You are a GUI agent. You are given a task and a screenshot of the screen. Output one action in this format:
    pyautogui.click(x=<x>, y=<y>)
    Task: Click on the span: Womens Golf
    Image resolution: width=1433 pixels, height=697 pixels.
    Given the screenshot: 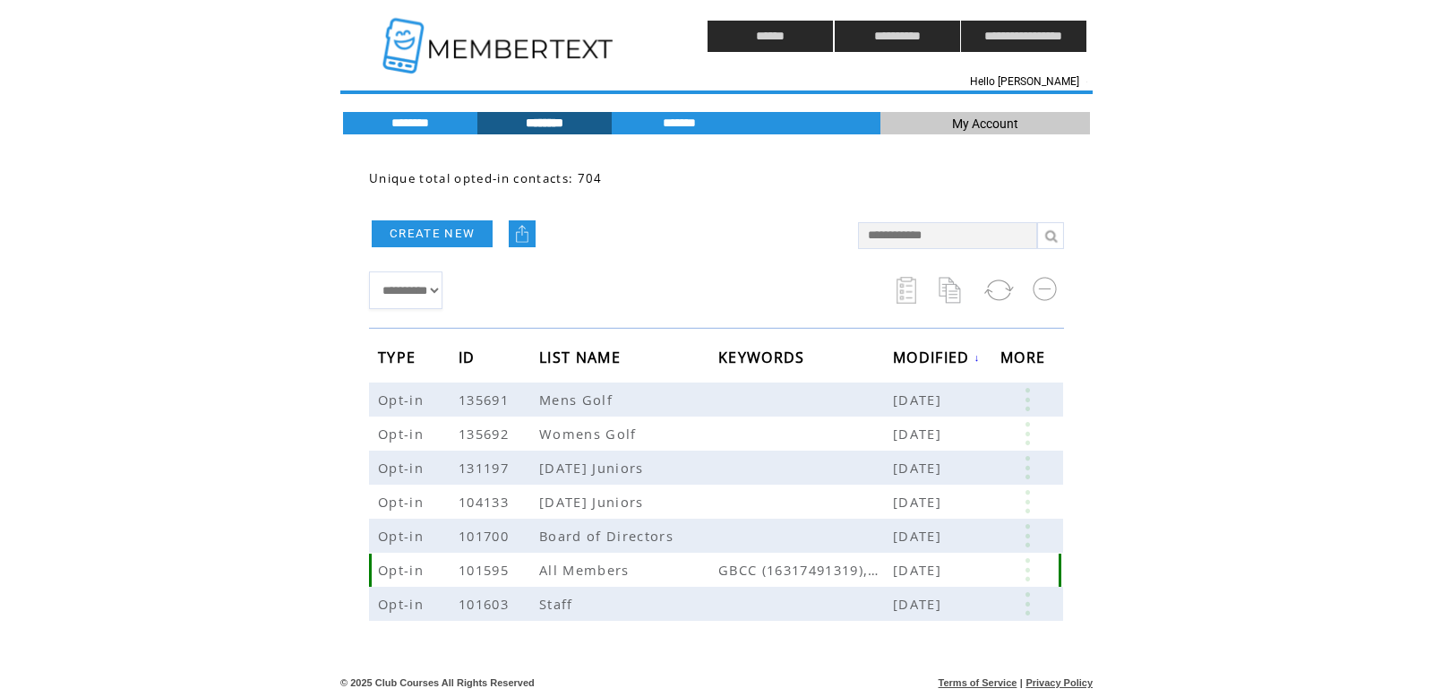 What is the action you would take?
    pyautogui.click(x=590, y=434)
    